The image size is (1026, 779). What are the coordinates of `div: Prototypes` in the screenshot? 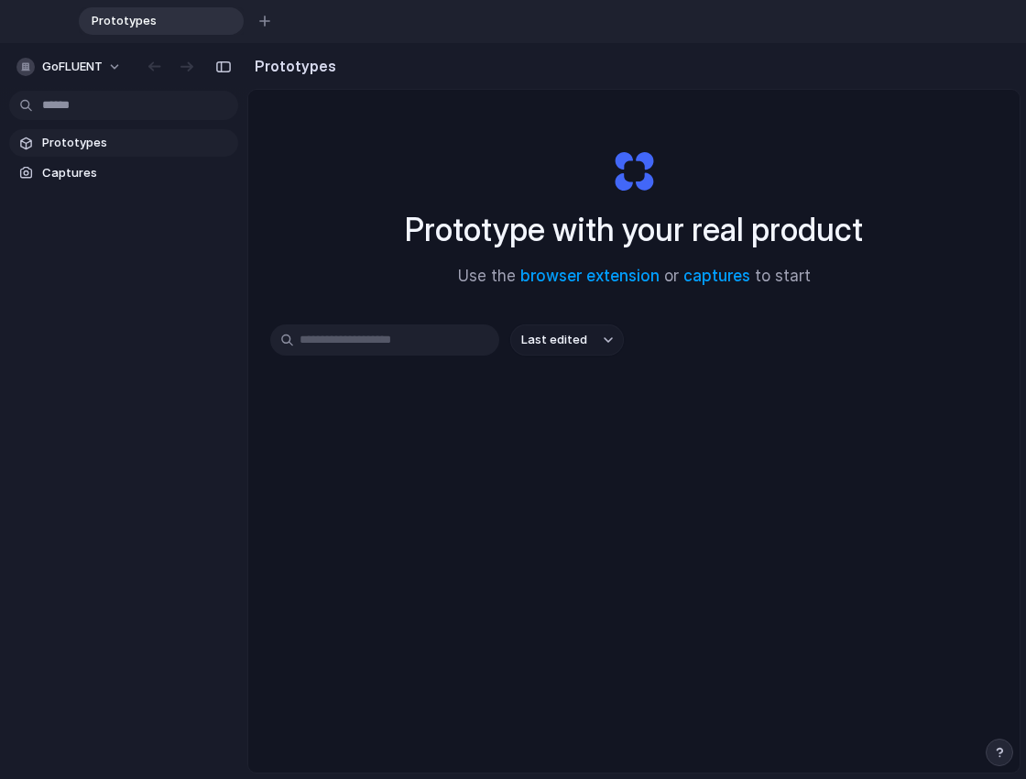 It's located at (161, 21).